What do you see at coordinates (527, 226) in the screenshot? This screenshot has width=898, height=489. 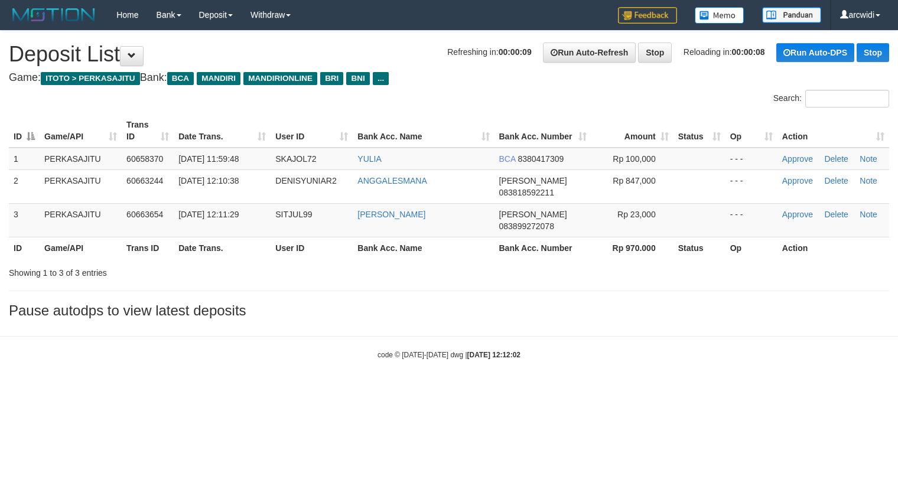 I see `span: Copy 083899272078 to clipboard` at bounding box center [527, 226].